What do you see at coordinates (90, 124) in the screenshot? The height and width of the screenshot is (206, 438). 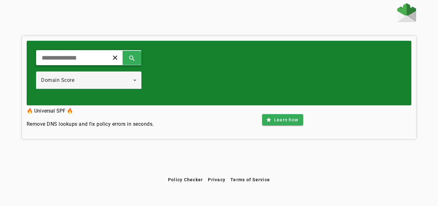 I see `h4: Remove DNS lookups and fix policy errors in seconds.` at bounding box center [90, 124].